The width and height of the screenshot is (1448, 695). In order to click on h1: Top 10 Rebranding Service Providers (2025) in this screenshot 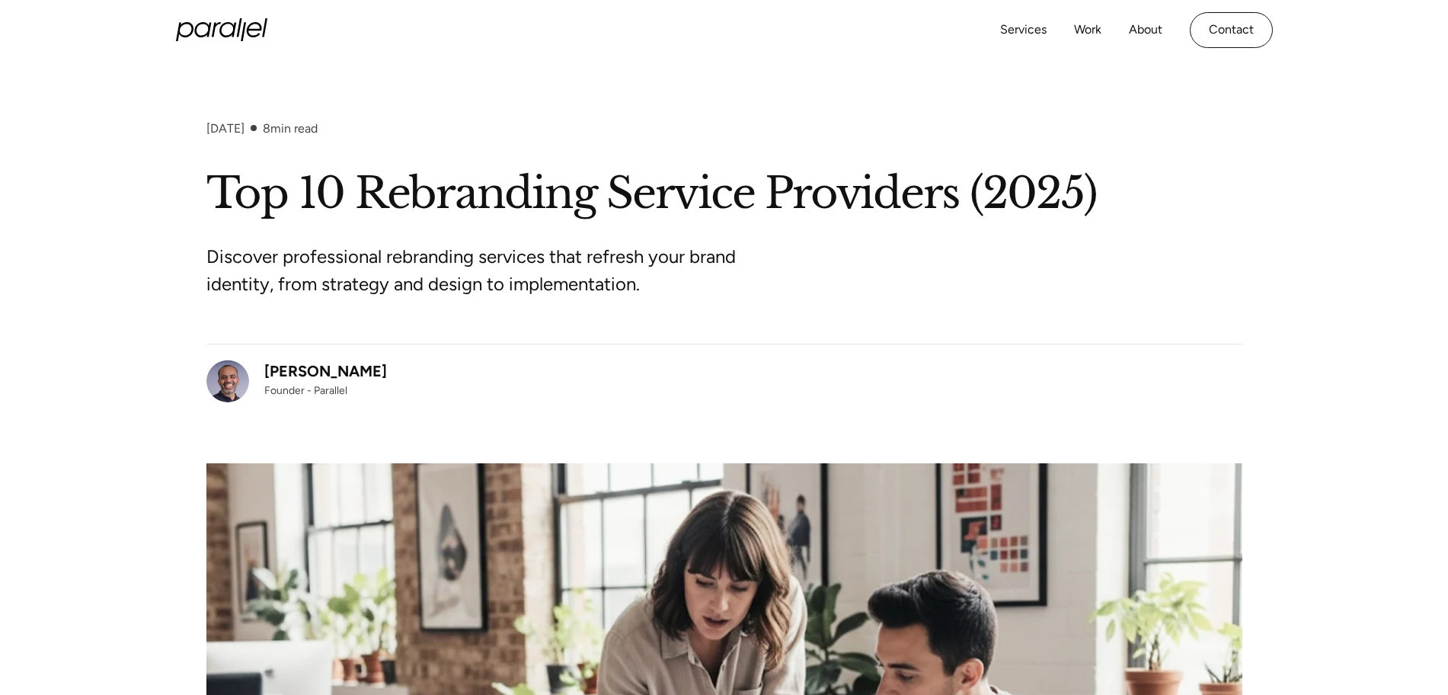, I will do `click(725, 194)`.